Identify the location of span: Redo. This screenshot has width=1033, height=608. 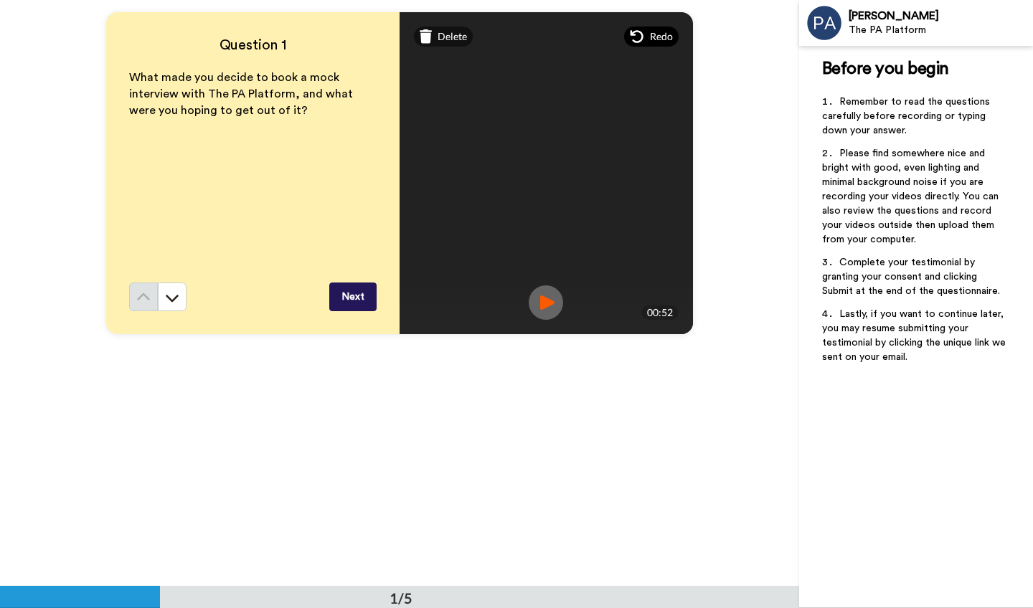
(661, 37).